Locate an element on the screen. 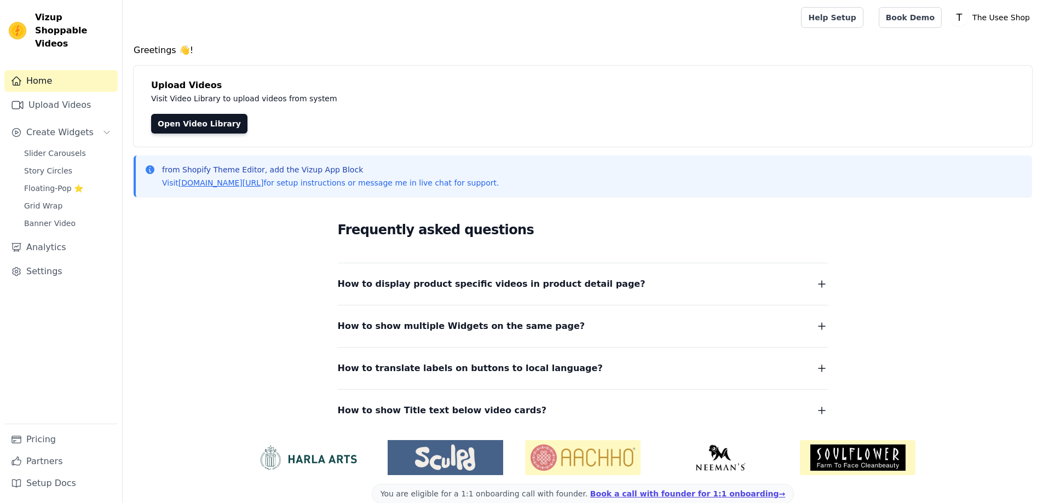 The height and width of the screenshot is (503, 1043). a: Home is located at coordinates (61, 81).